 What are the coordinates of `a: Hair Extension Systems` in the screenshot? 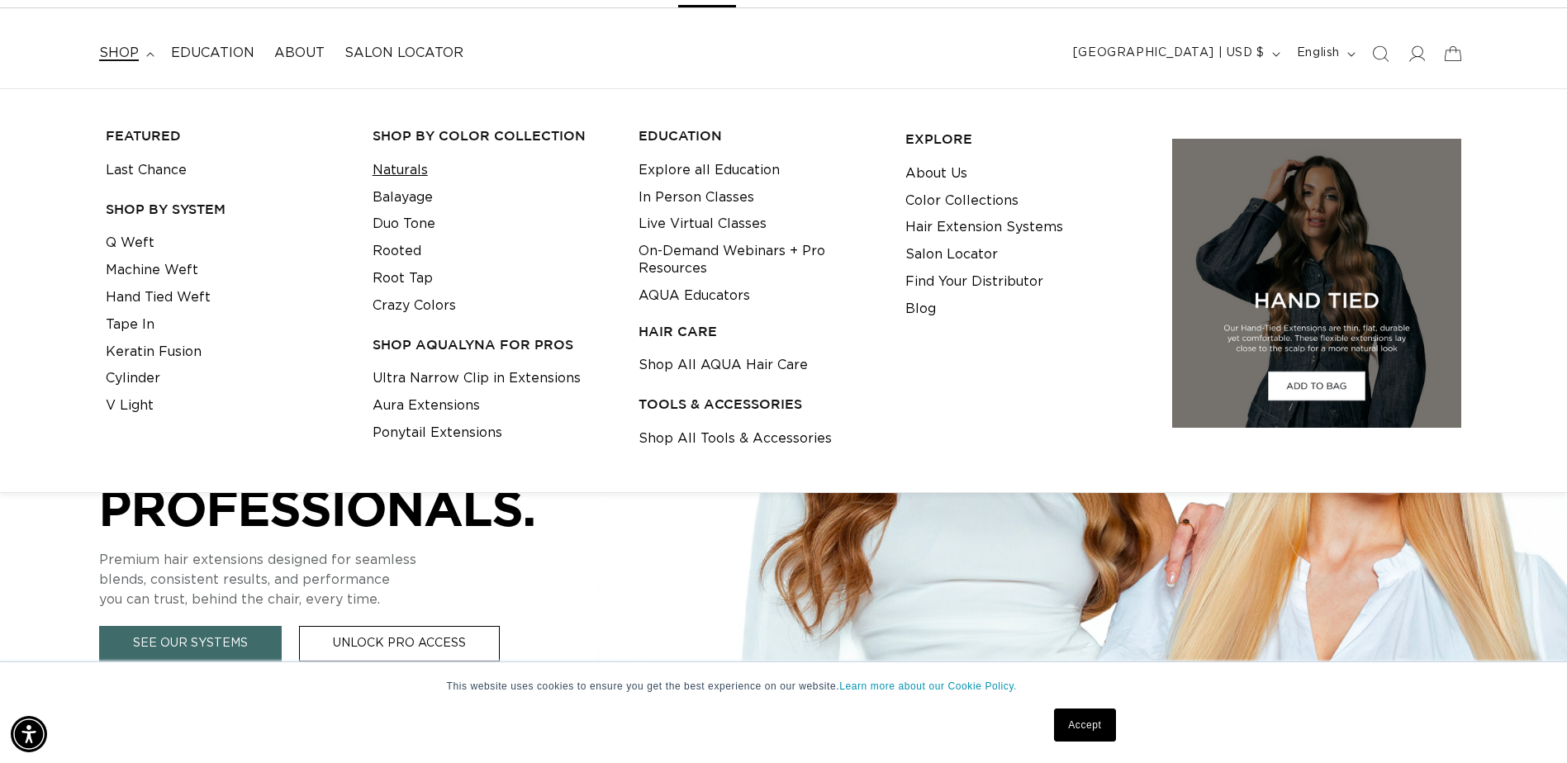 It's located at (984, 227).